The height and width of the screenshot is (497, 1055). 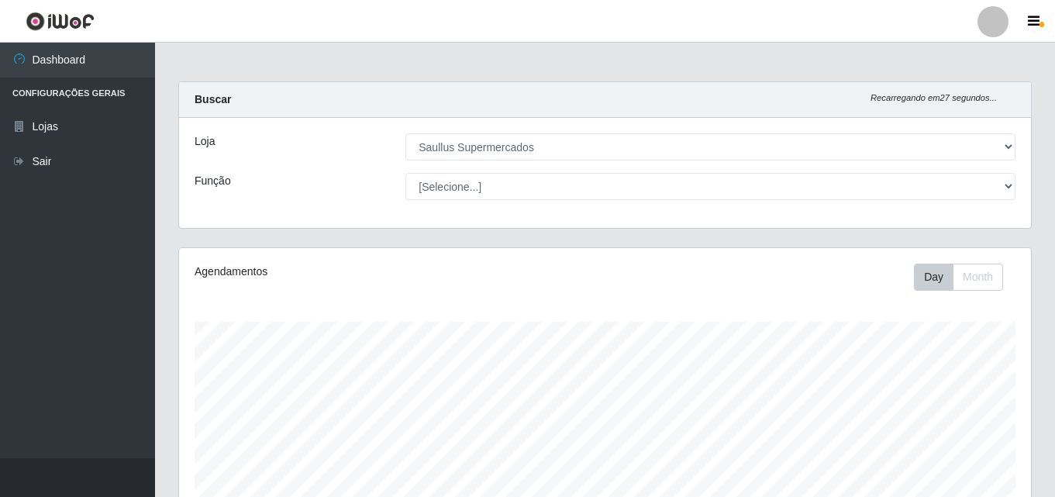 I want to click on label: Loja, so click(x=205, y=141).